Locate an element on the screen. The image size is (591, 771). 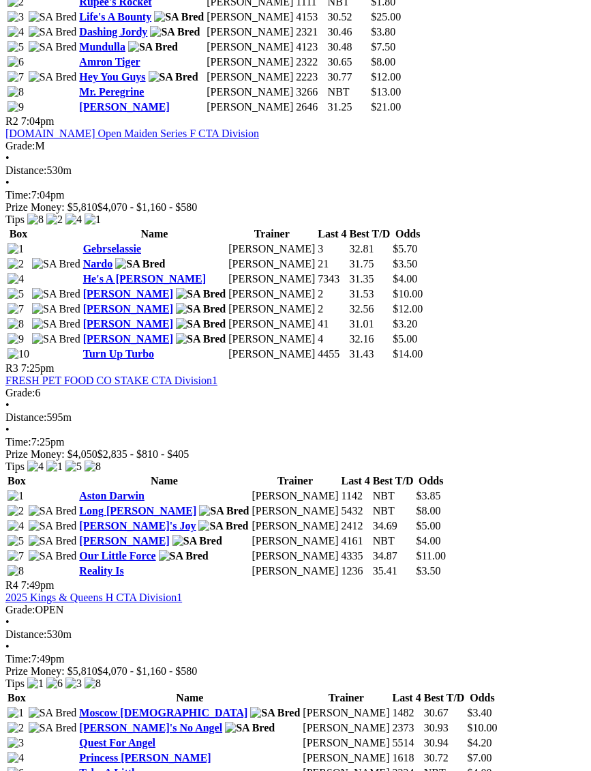
td: 3 is located at coordinates (332, 249).